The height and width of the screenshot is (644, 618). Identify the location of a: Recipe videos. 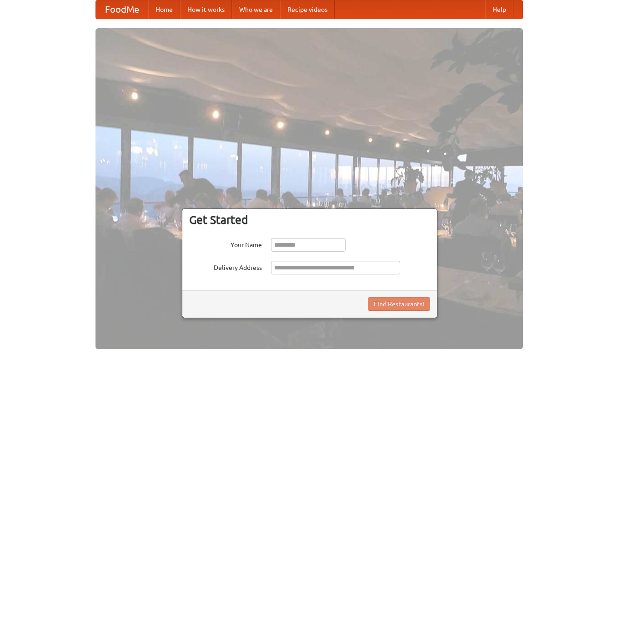
(307, 10).